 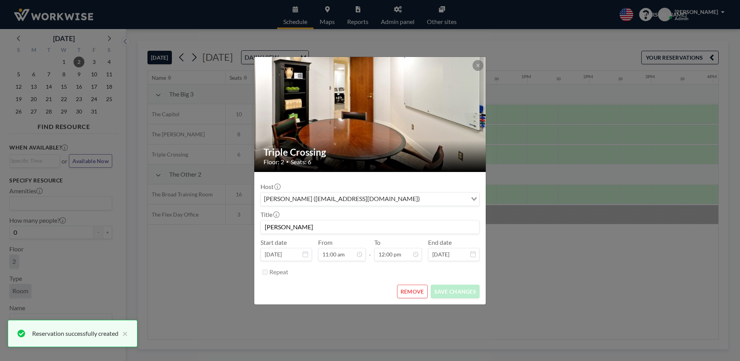 I want to click on label: To, so click(x=378, y=242).